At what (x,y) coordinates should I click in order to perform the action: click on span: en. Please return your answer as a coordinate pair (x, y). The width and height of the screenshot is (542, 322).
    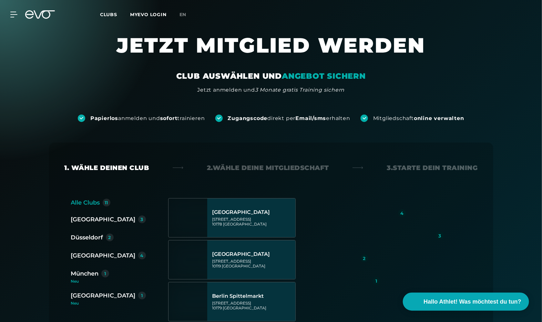
    Looking at the image, I should click on (183, 15).